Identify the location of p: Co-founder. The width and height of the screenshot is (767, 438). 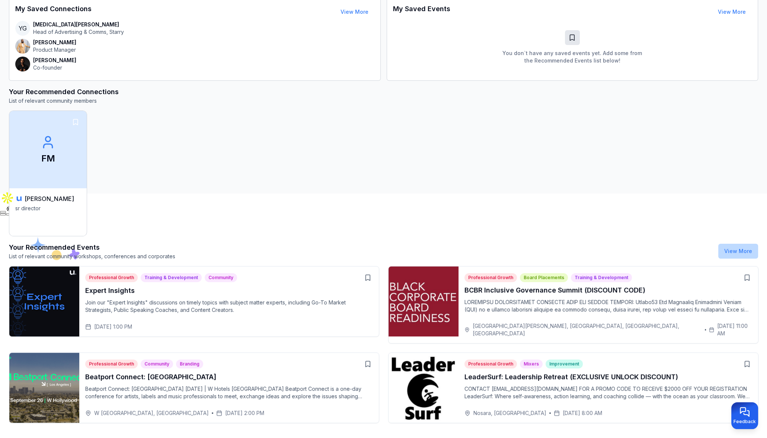
(55, 68).